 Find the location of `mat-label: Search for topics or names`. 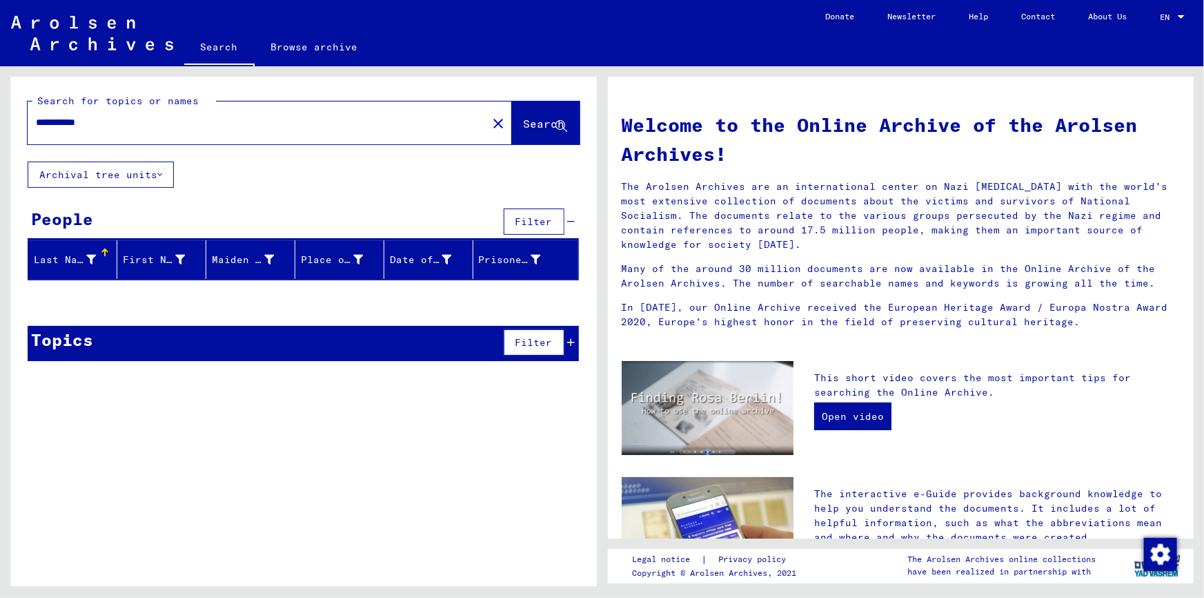

mat-label: Search for topics or names is located at coordinates (118, 101).